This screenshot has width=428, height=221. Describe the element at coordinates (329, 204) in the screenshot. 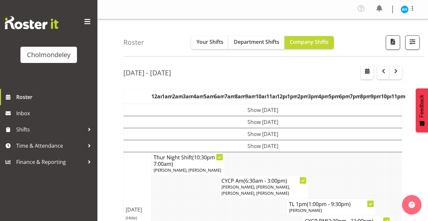

I see `span: (1:00pm - 9:30pm)` at that location.